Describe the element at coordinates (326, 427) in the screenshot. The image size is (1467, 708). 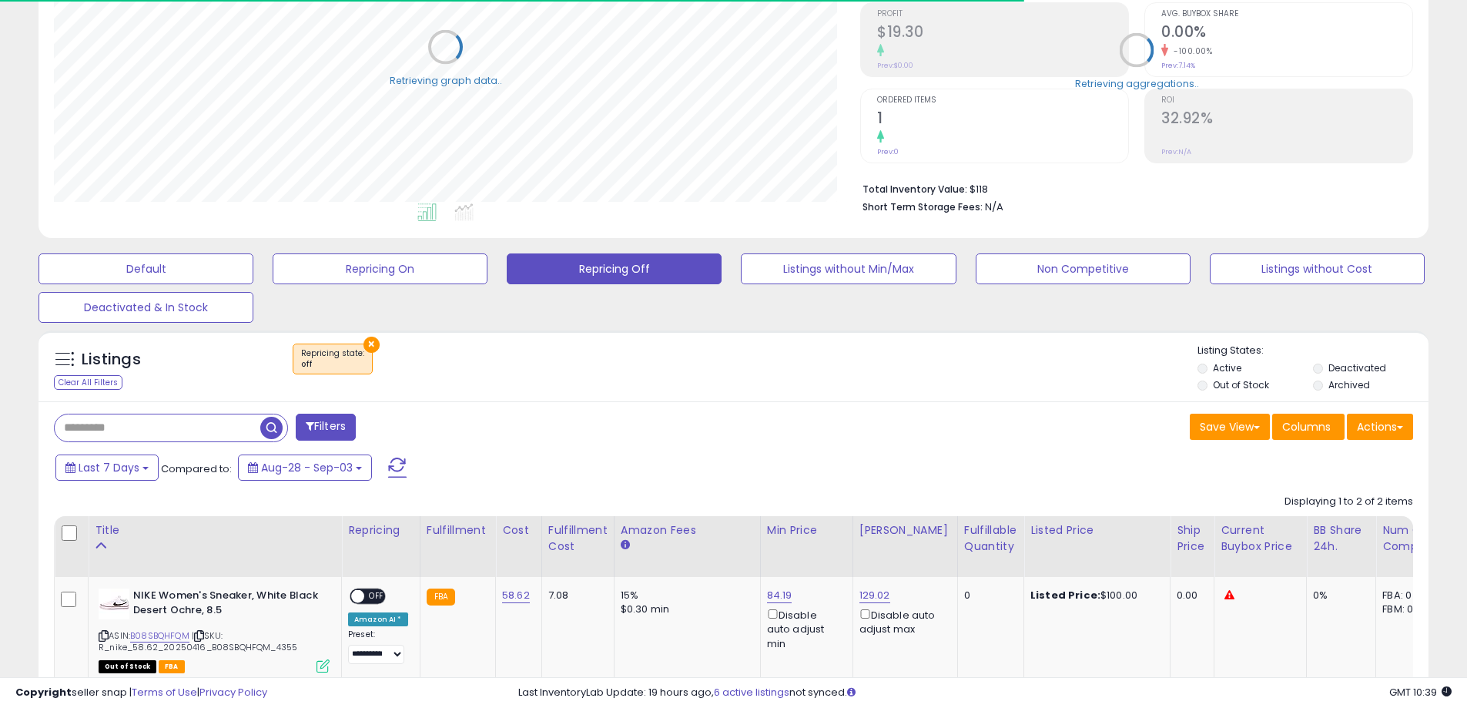
I see `button: Filters` at that location.